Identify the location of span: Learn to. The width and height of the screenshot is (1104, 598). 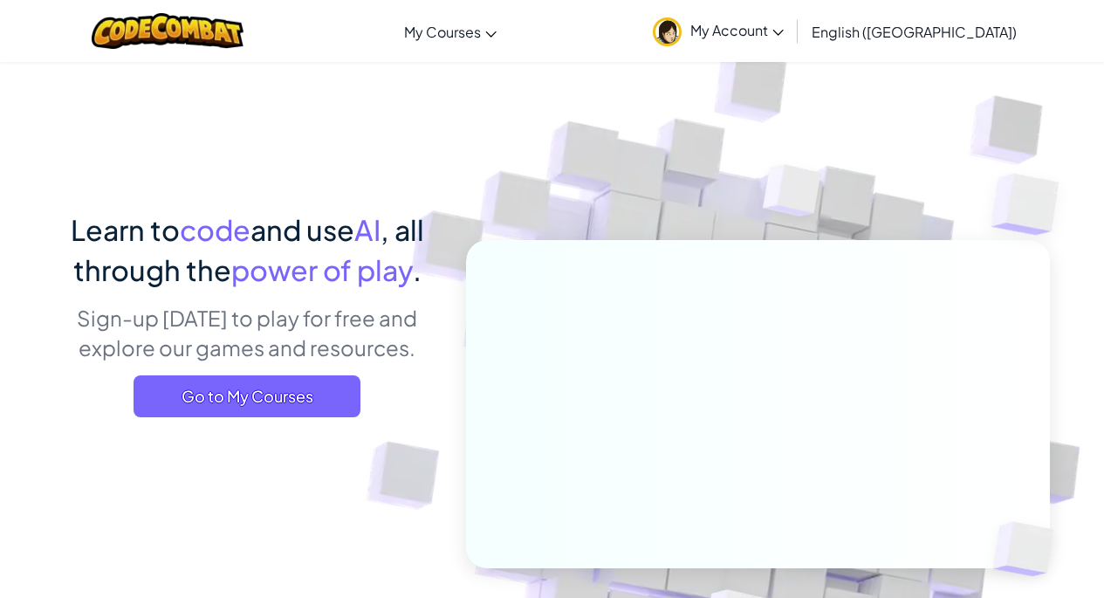
(125, 229).